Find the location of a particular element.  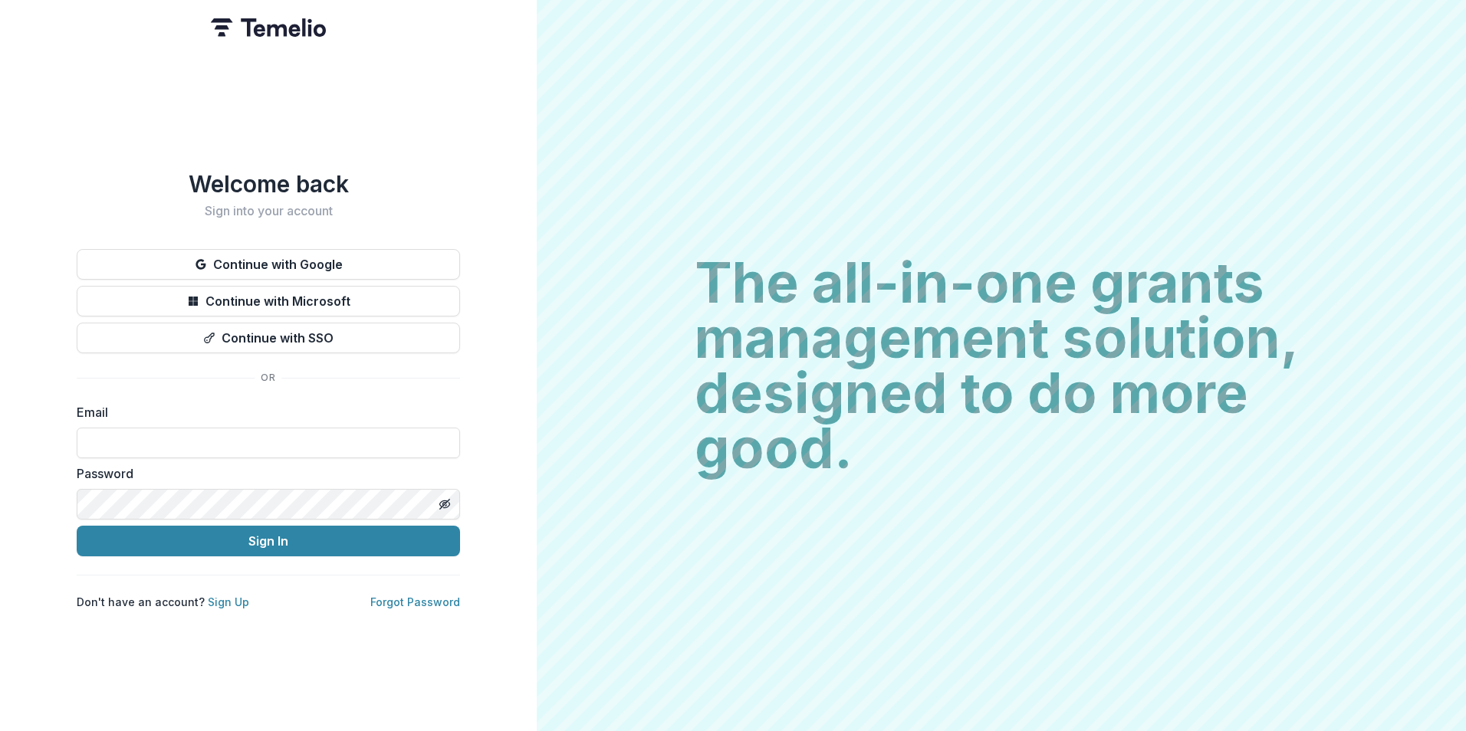

button: Continue with Microsoft is located at coordinates (268, 301).